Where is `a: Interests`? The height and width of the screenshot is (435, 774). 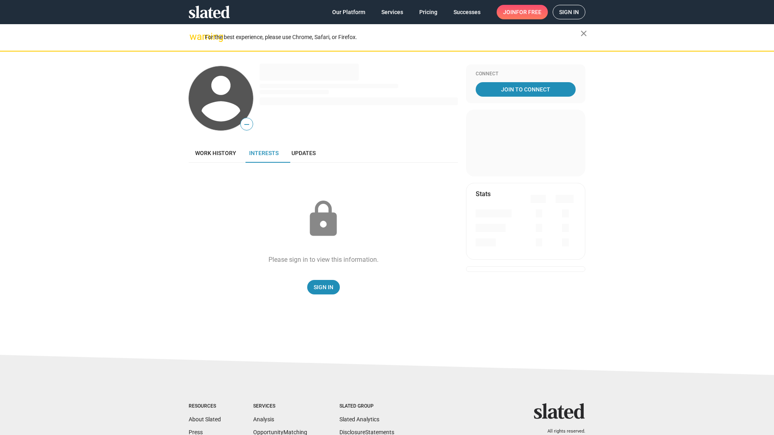
a: Interests is located at coordinates (264, 153).